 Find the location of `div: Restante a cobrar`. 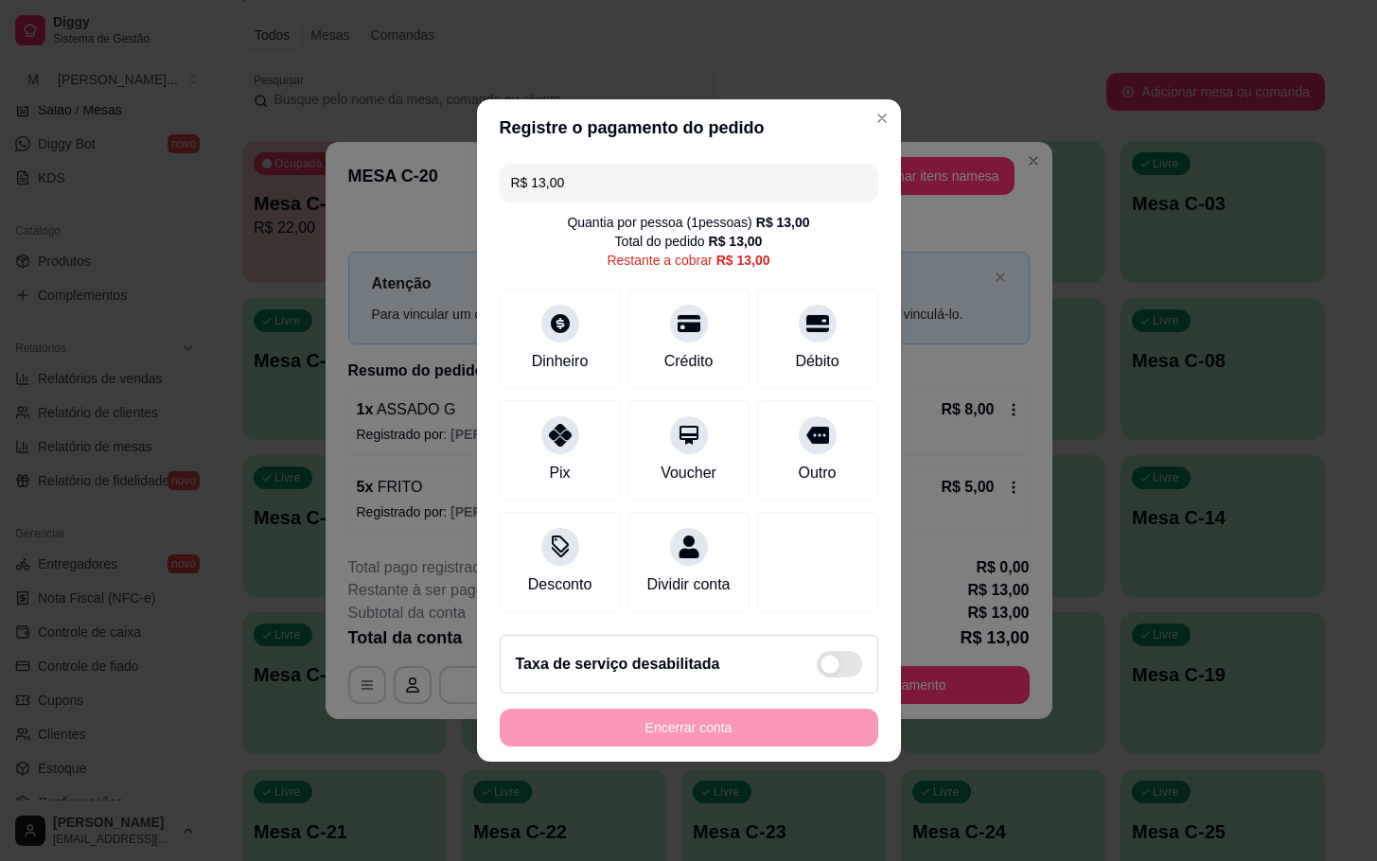

div: Restante a cobrar is located at coordinates (688, 260).